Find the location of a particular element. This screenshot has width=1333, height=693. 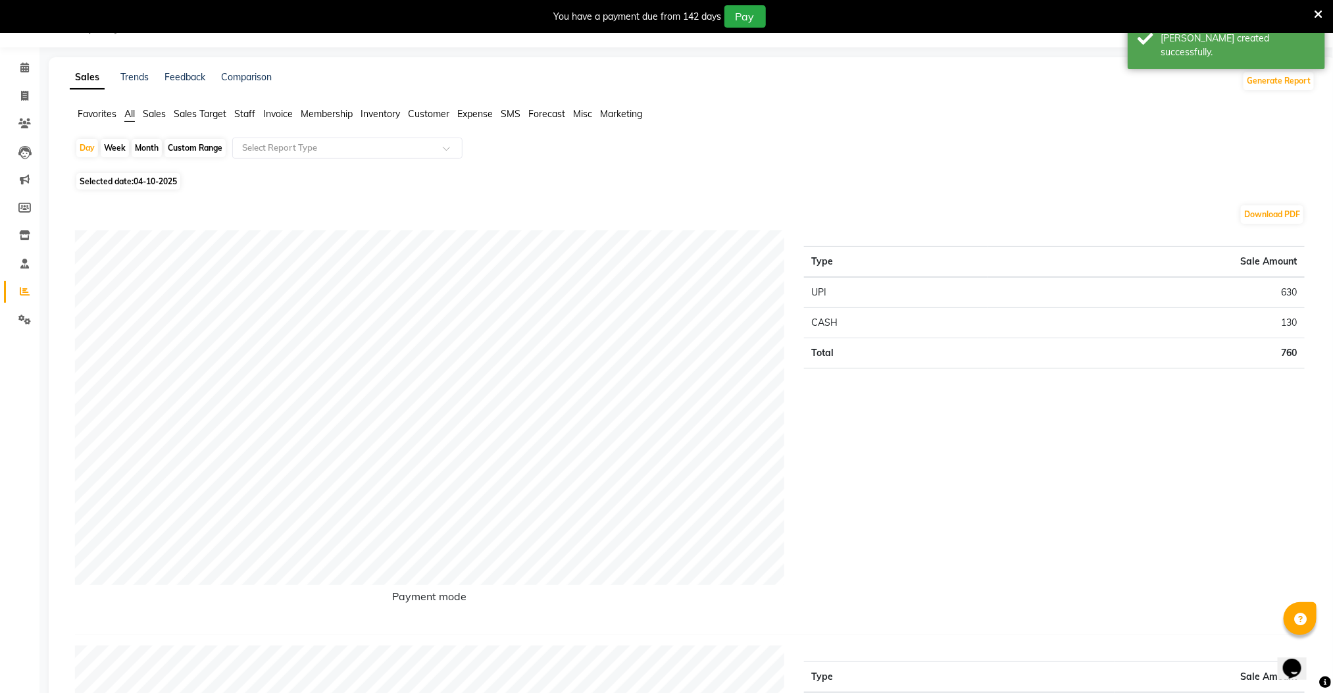

td: CASH is located at coordinates (896, 323).